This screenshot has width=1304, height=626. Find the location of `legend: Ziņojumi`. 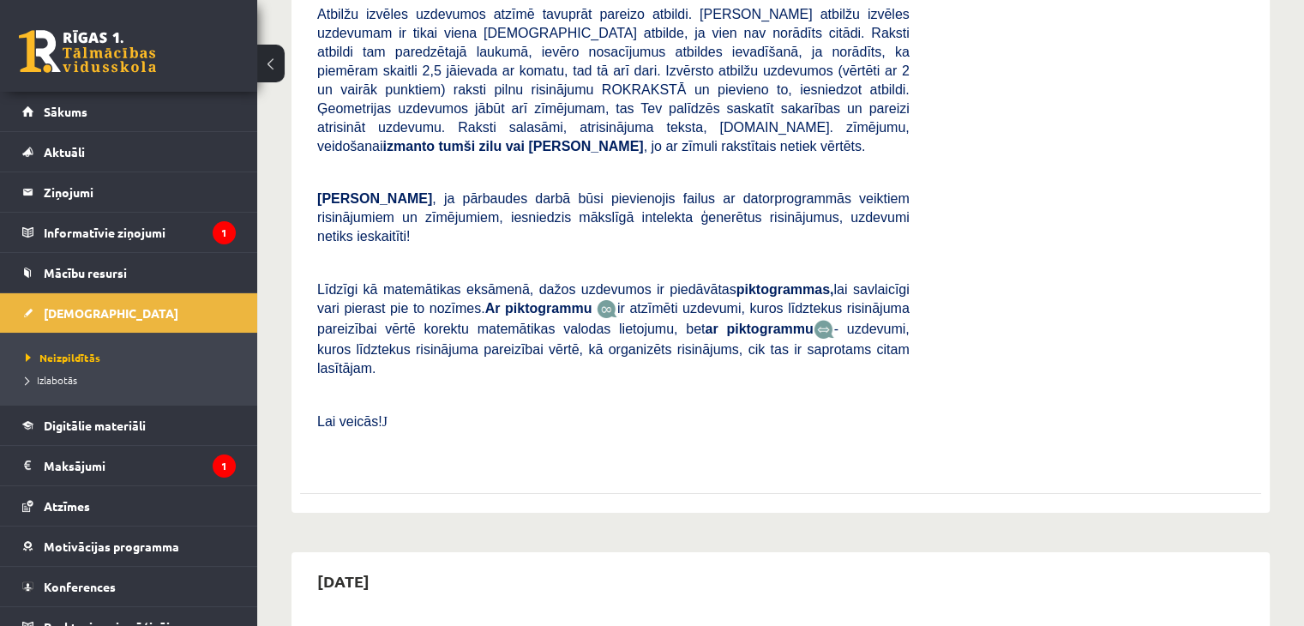

legend: Ziņojumi is located at coordinates (140, 192).